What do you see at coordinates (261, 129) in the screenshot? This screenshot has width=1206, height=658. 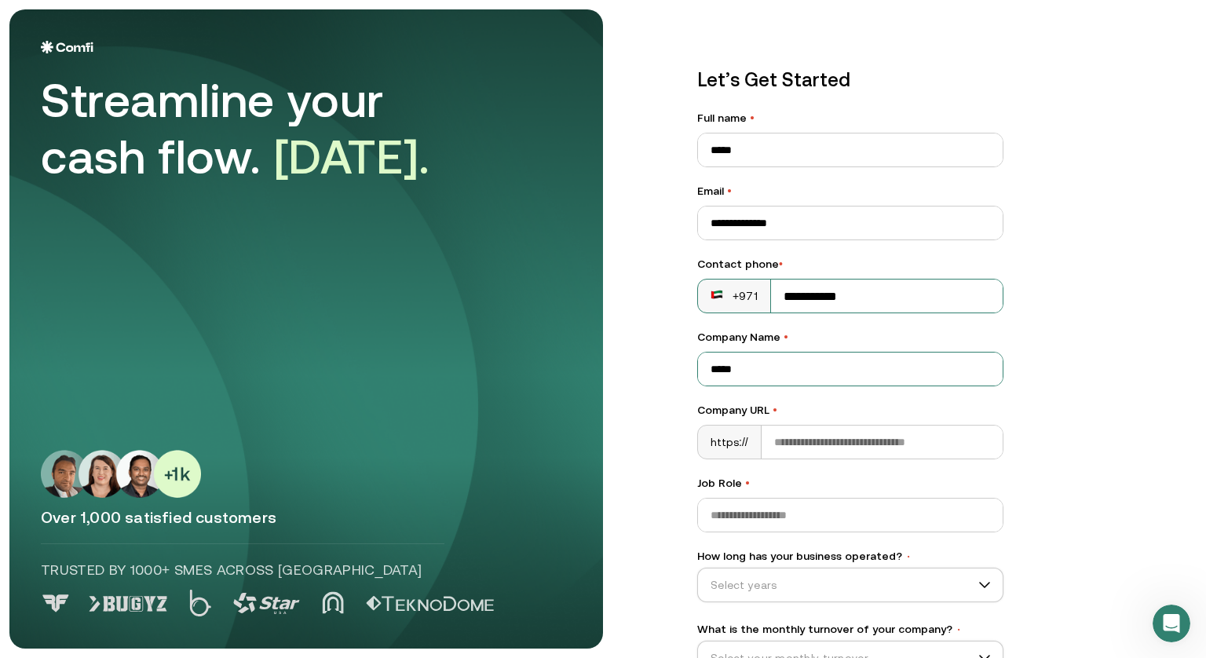 I see `div: Streamline your cash flow.` at bounding box center [261, 129].